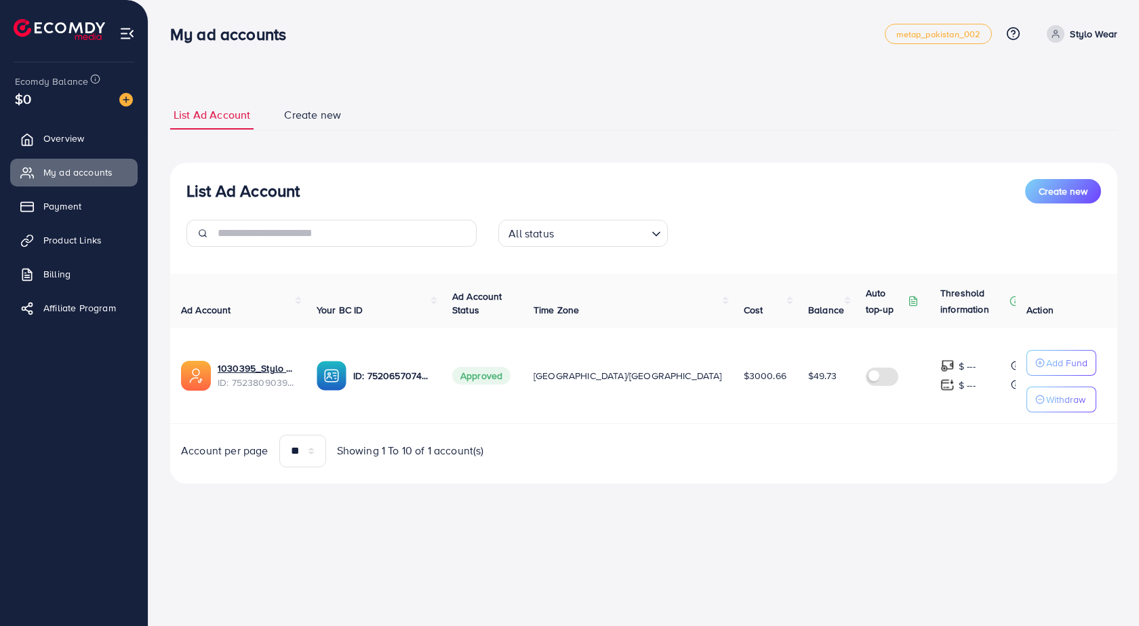 The width and height of the screenshot is (1139, 626). Describe the element at coordinates (74, 172) in the screenshot. I see `a: My ad accounts` at that location.